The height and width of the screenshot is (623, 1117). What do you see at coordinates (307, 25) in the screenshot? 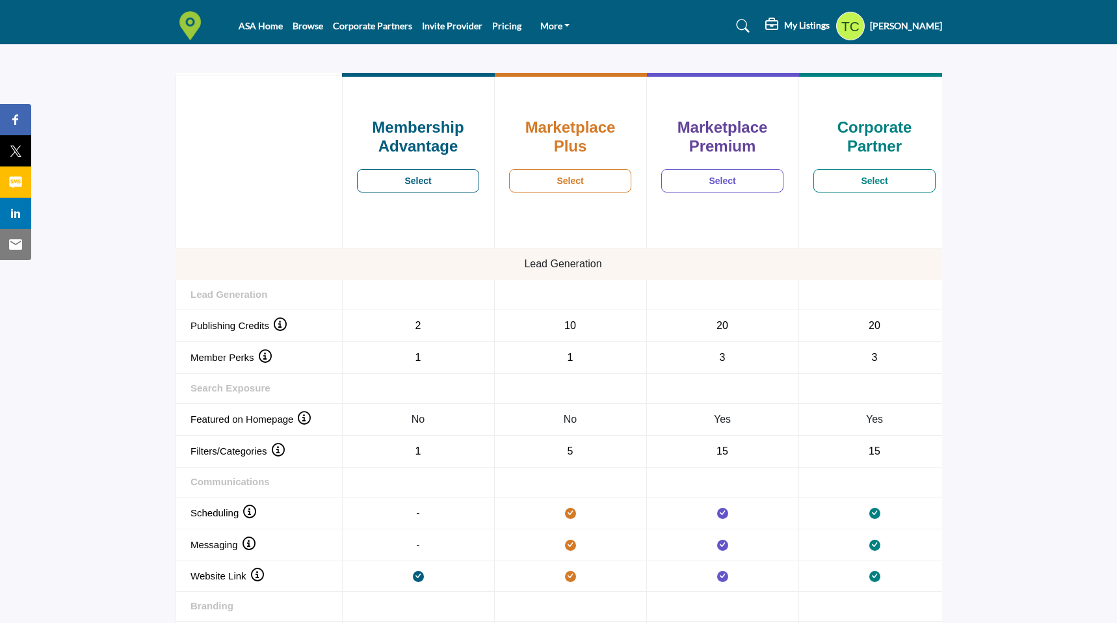
I see `a: Browse` at bounding box center [307, 25].